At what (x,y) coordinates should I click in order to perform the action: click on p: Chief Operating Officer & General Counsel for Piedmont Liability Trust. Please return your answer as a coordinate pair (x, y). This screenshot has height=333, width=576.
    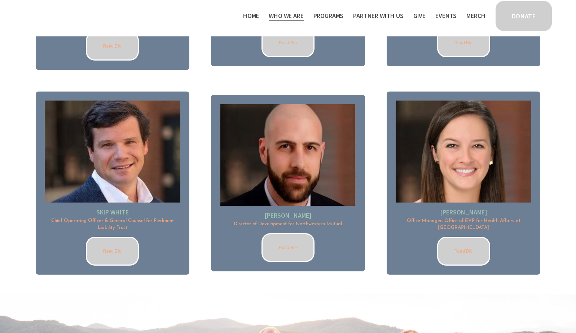
    Looking at the image, I should click on (112, 225).